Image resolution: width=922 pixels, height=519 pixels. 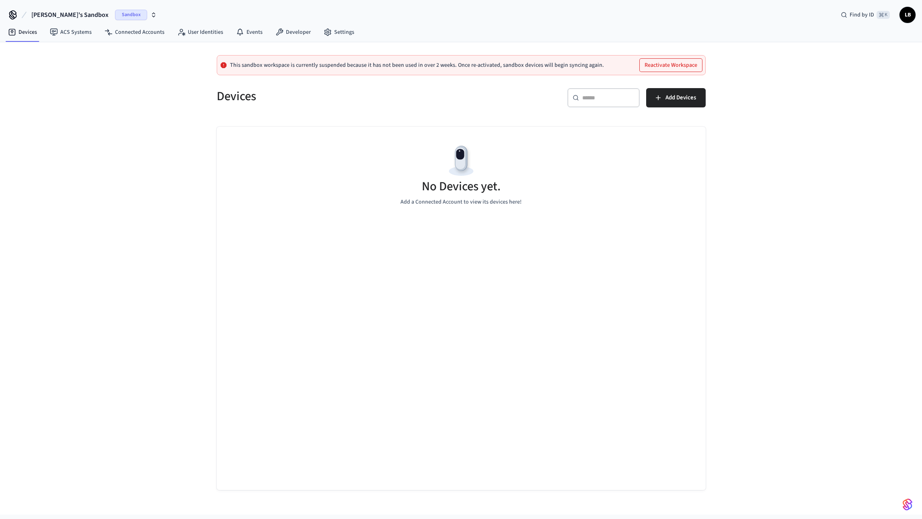 I want to click on a: User Identities, so click(x=200, y=32).